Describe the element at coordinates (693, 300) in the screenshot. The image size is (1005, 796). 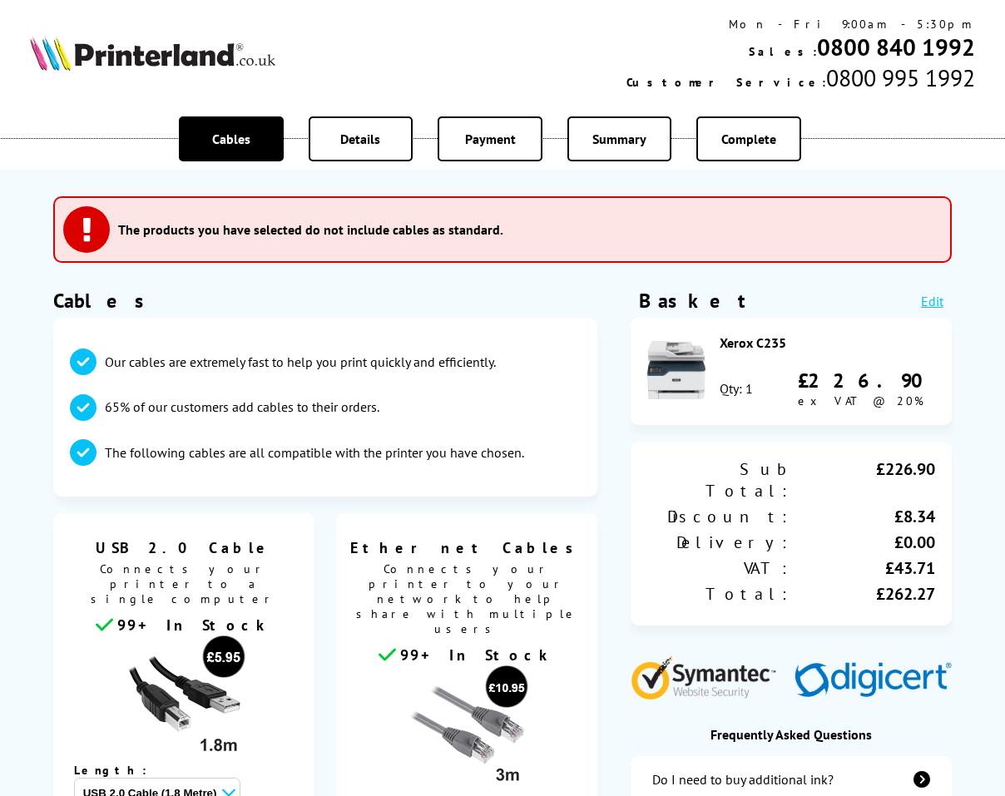
I see `div: Basket` at that location.